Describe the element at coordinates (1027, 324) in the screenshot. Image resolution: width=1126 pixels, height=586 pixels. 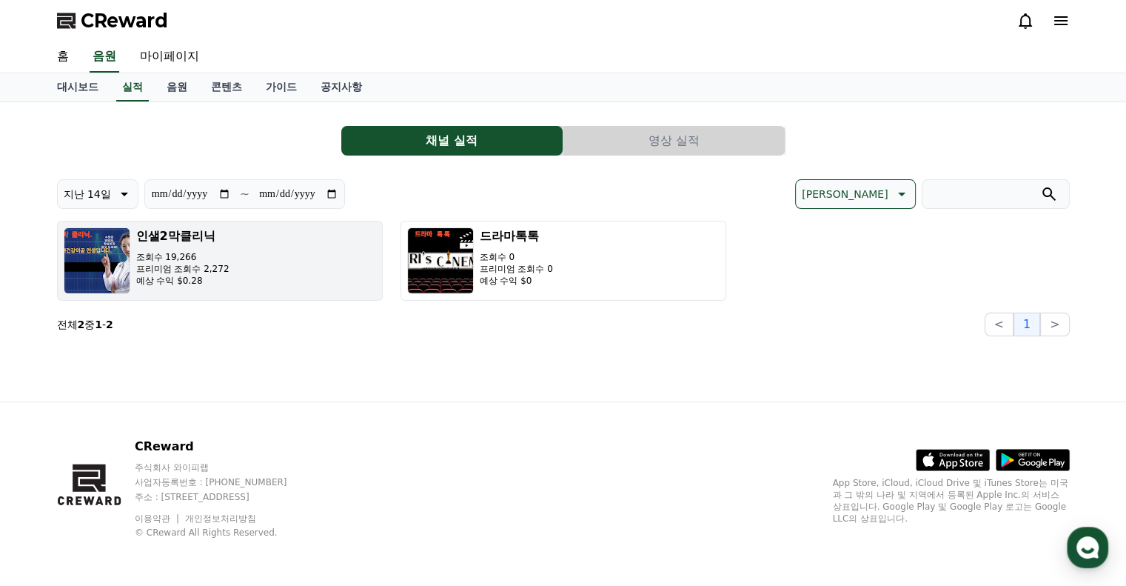
I see `button: 1` at that location.